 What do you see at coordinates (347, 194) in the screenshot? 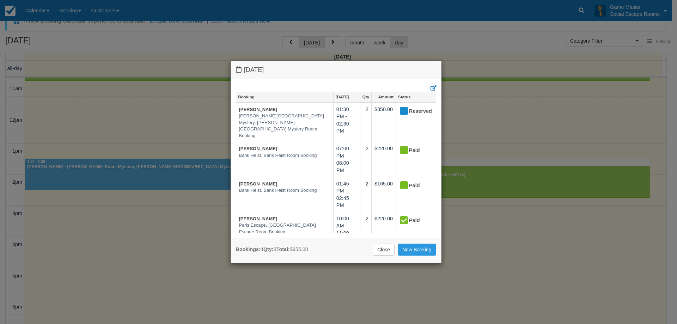
I see `td: 01:45 PM - 02:45 PM` at bounding box center [347, 194].